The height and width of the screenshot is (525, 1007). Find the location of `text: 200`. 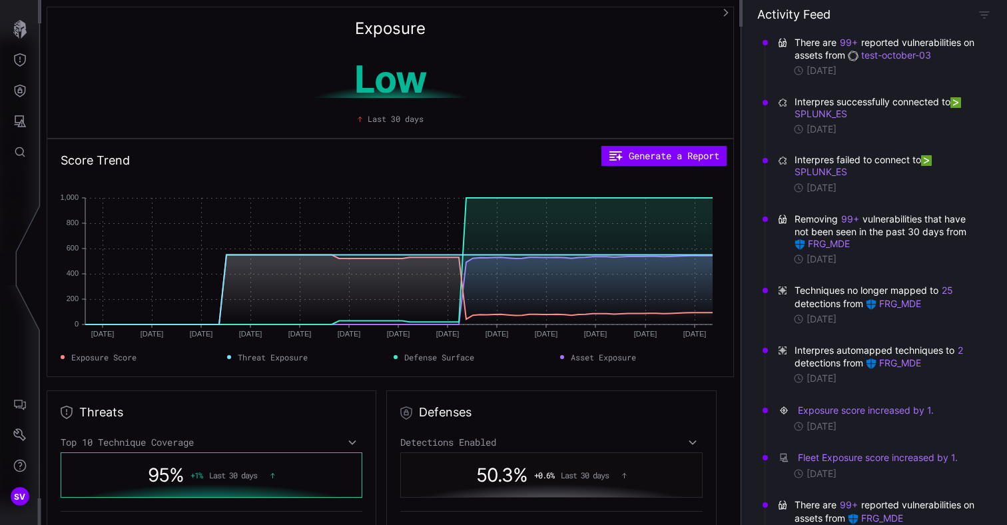

text: 200 is located at coordinates (73, 298).